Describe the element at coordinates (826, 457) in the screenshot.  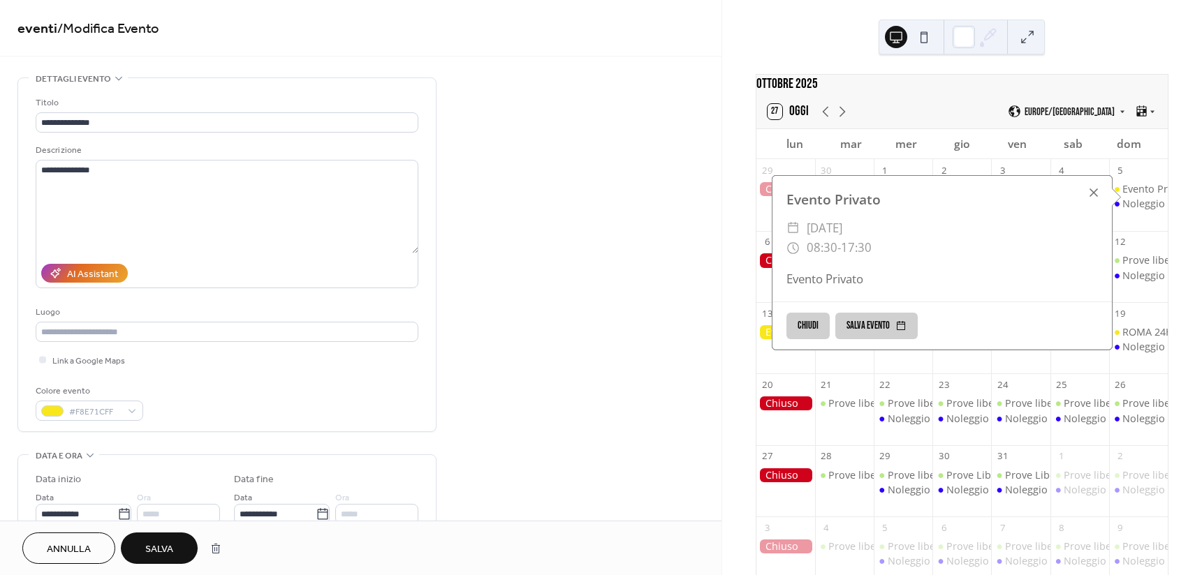
I see `div: 28` at that location.